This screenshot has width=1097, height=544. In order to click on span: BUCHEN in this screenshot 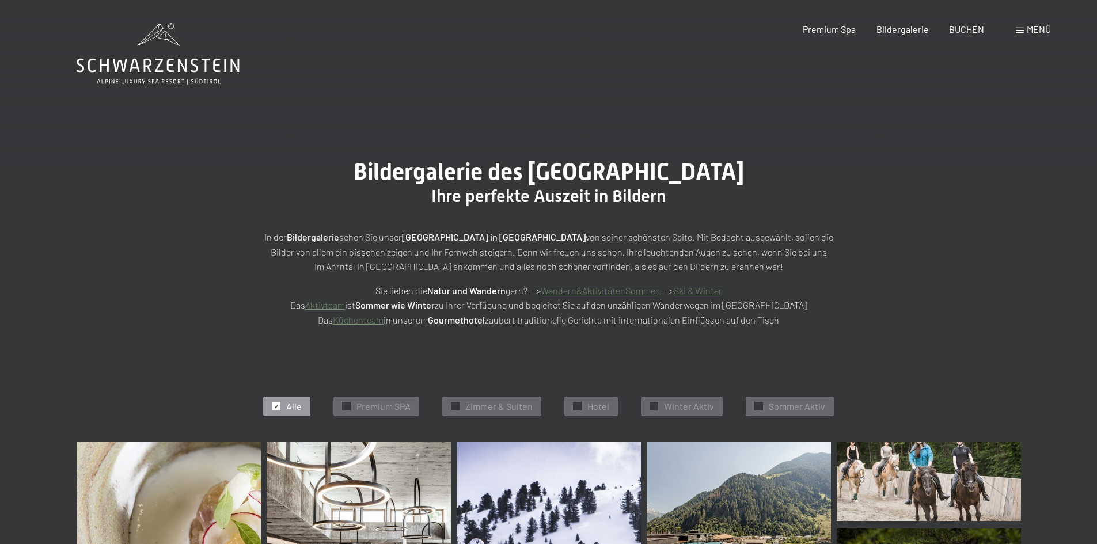, I will do `click(966, 29)`.